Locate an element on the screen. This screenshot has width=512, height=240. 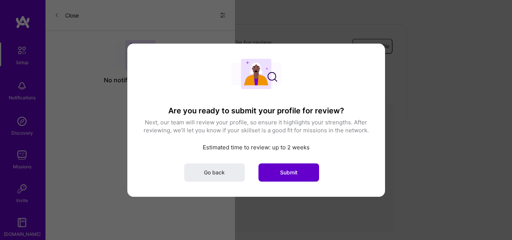
img: User is located at coordinates (256, 74).